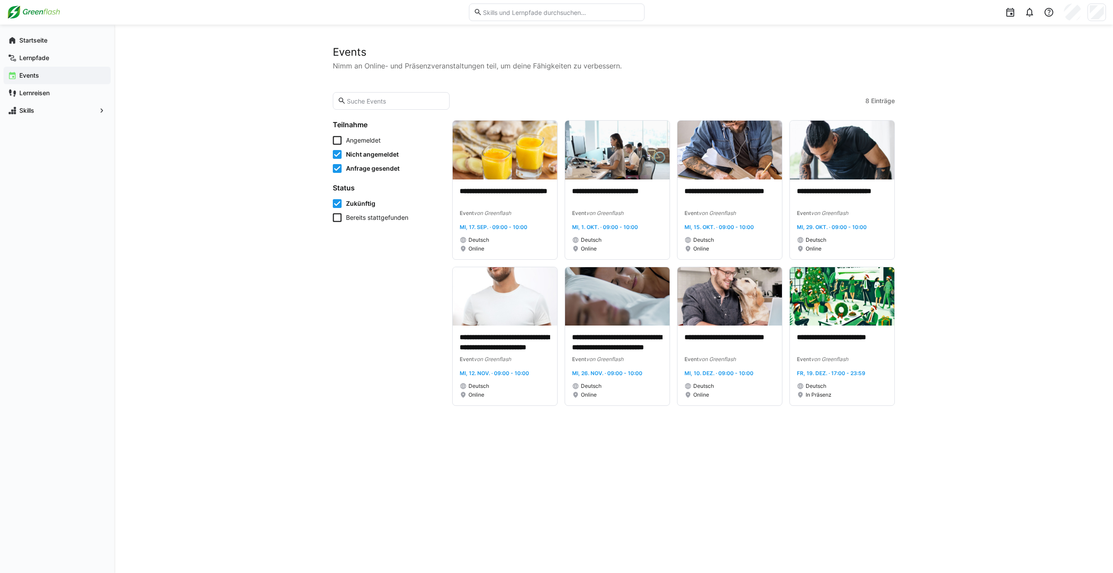  I want to click on span: Mi, 29. Okt. · 09:00 - 10:00, so click(831, 227).